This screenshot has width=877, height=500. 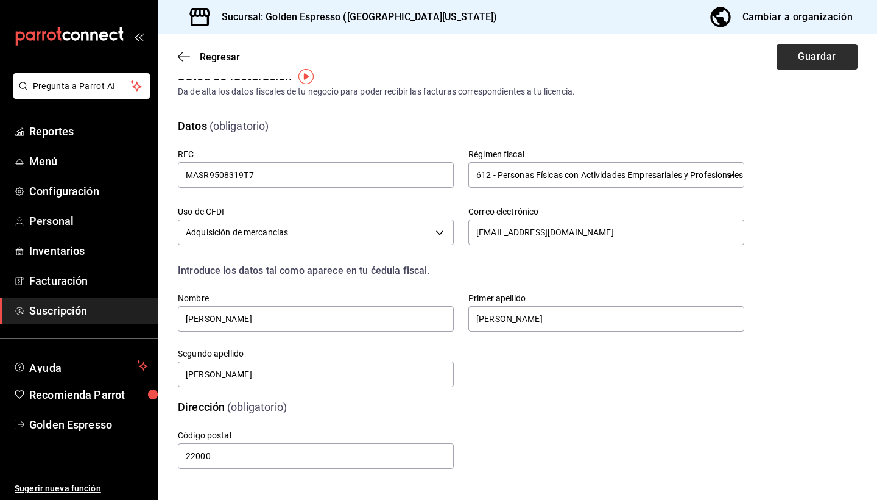 I want to click on span: Golden Espresso, so click(x=88, y=424).